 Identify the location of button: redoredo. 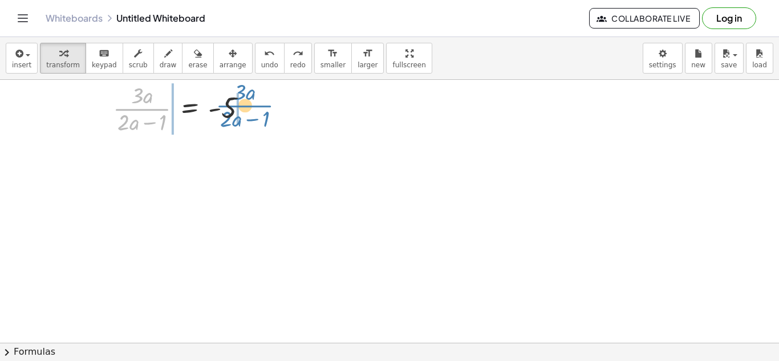
(297, 58).